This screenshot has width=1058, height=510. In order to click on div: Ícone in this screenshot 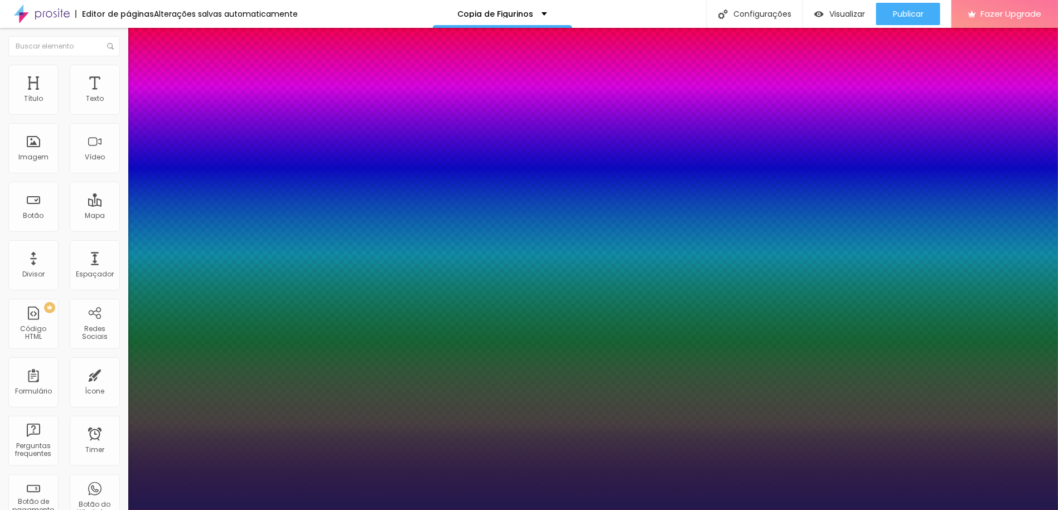, I will do `click(95, 391)`.